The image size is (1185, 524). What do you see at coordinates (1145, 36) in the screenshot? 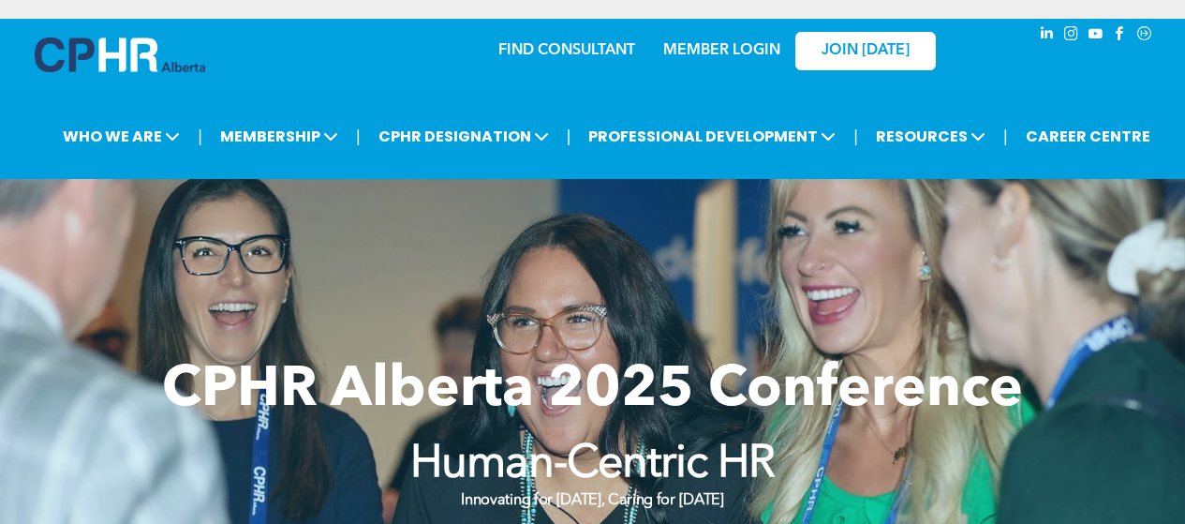
I see `a: Social network` at bounding box center [1145, 36].